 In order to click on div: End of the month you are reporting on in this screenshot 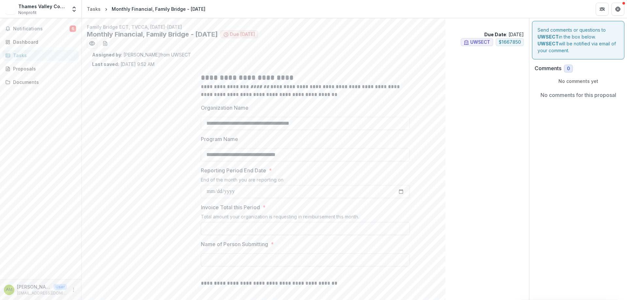, I will do `click(305, 181)`.